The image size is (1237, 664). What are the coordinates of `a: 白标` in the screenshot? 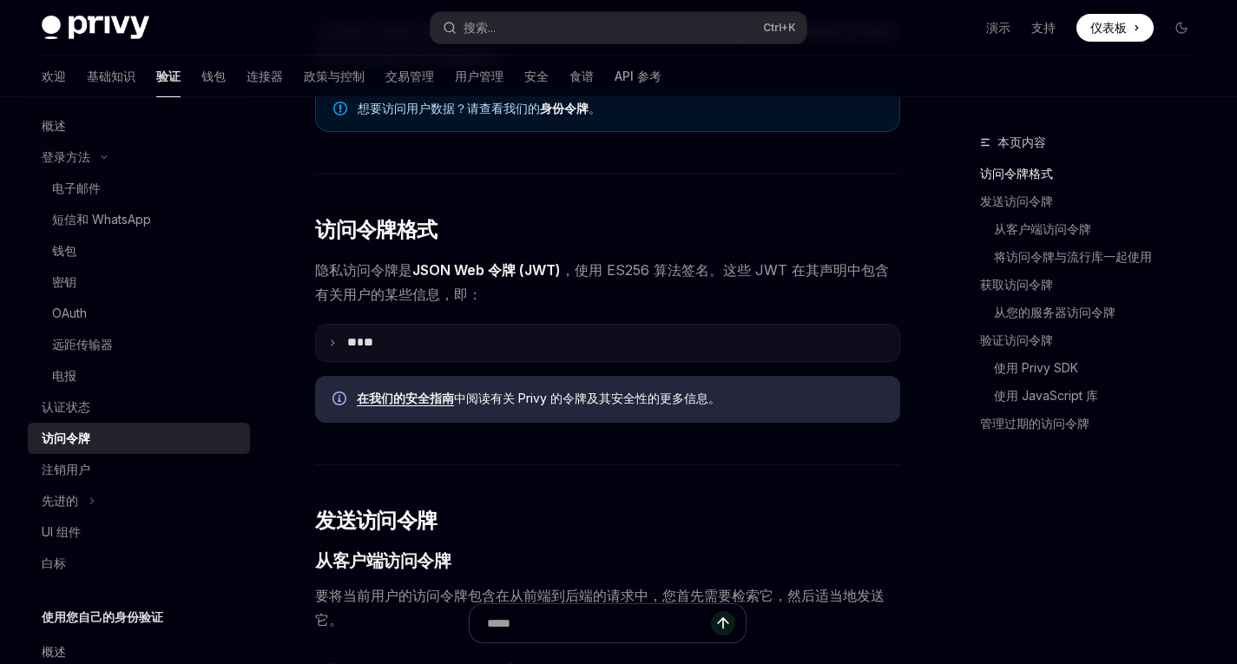 It's located at (139, 563).